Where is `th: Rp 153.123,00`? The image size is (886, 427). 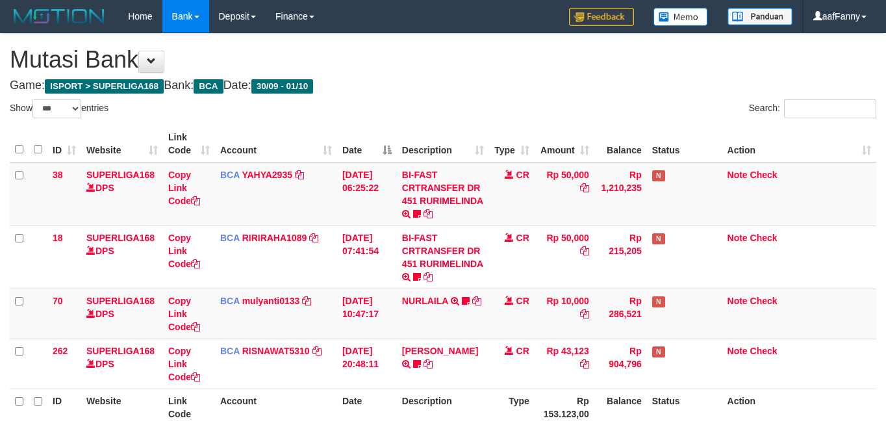
th: Rp 153.123,00 is located at coordinates (565, 407).